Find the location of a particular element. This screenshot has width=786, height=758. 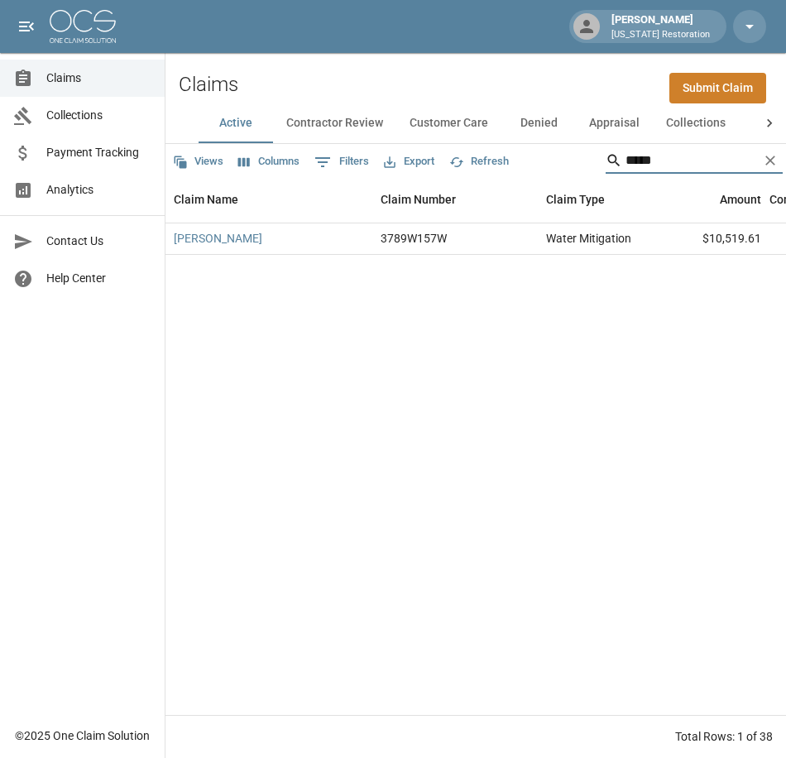

button: Active is located at coordinates (236, 123).